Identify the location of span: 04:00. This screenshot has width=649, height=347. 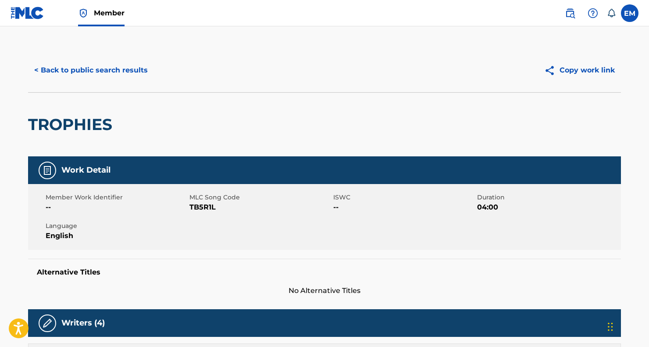
(548, 207).